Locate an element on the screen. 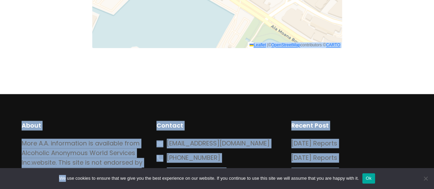  h2: Recent Post is located at coordinates (352, 126).